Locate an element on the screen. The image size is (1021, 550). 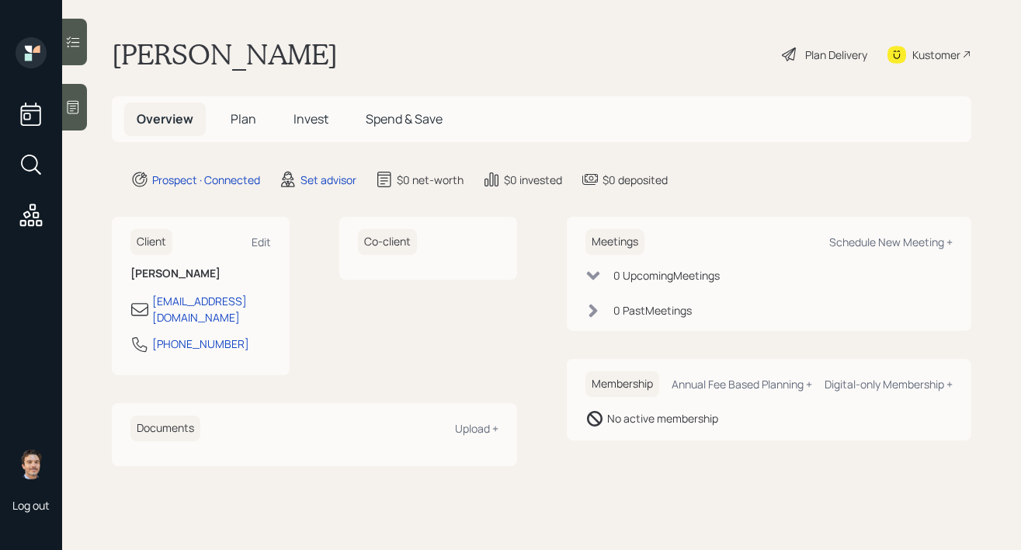
h6: Meetings is located at coordinates (615, 242).